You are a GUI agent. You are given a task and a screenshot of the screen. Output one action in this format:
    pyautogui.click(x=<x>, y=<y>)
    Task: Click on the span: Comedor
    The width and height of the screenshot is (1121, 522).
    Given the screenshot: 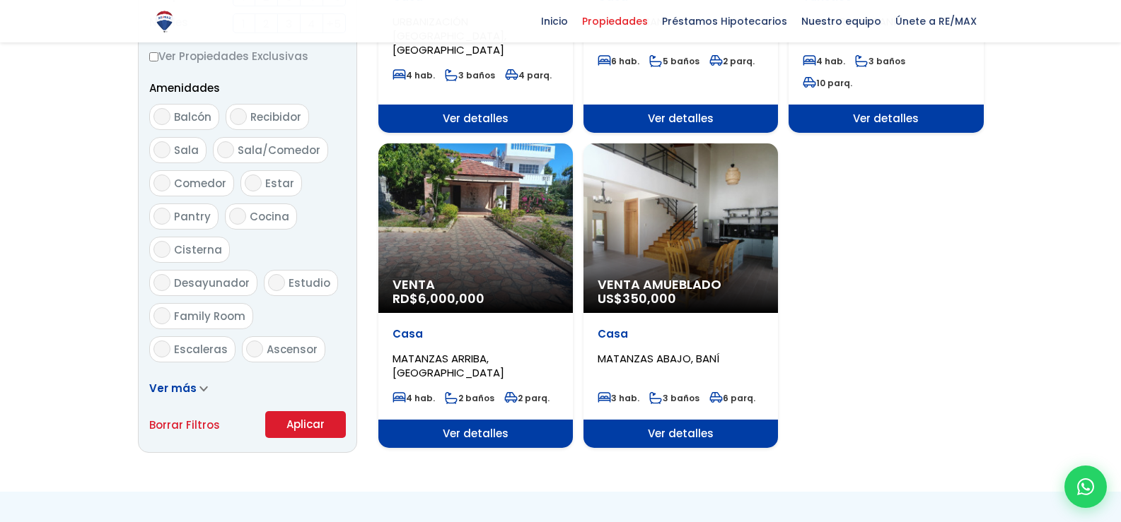 What is the action you would take?
    pyautogui.click(x=200, y=183)
    